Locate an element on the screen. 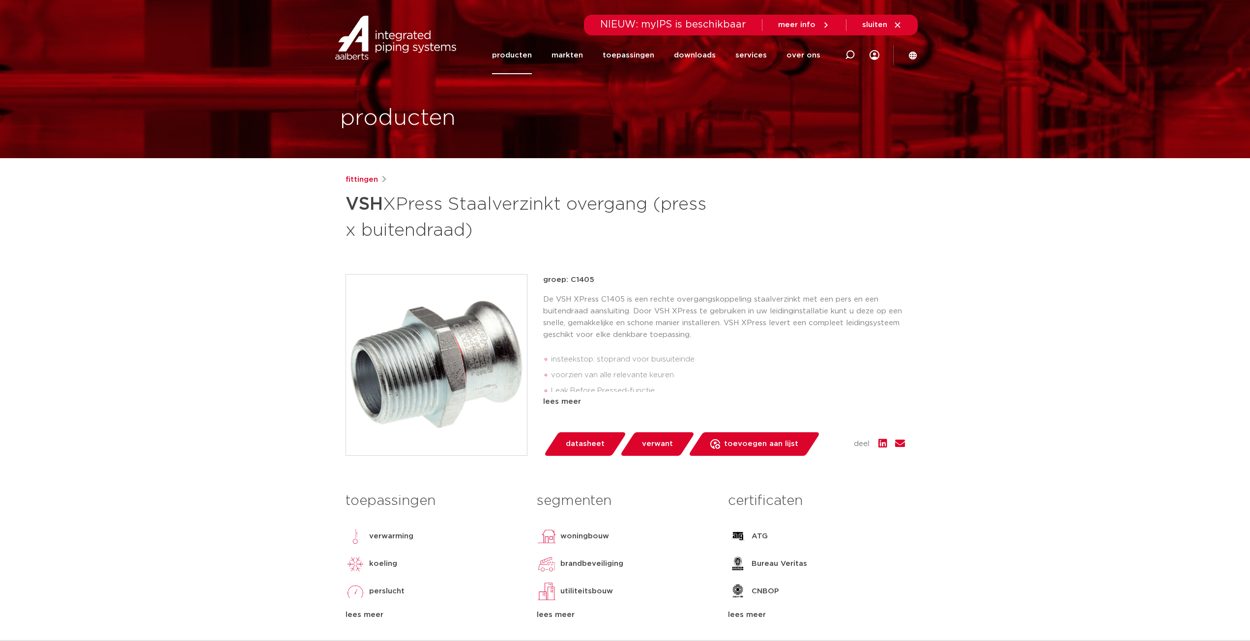 The image size is (1250, 641). a: services is located at coordinates (751, 55).